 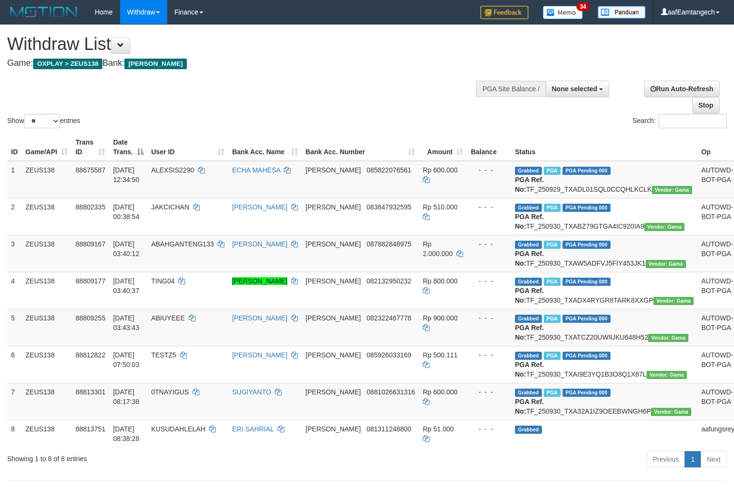 What do you see at coordinates (14, 433) in the screenshot?
I see `td: 8` at bounding box center [14, 433].